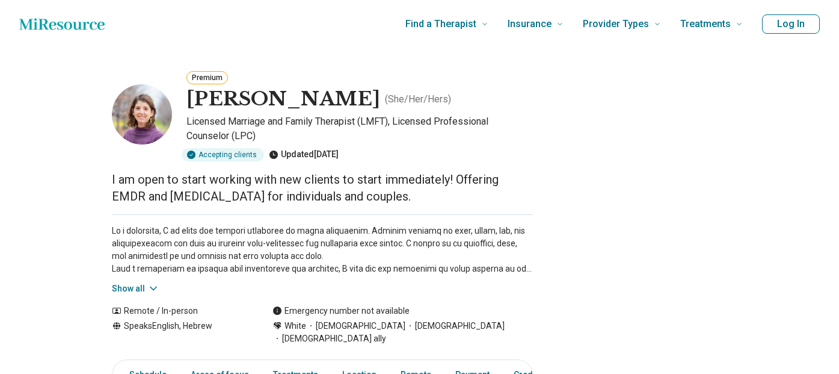  What do you see at coordinates (180, 310) in the screenshot?
I see `div: Remote / In-person` at bounding box center [180, 310].